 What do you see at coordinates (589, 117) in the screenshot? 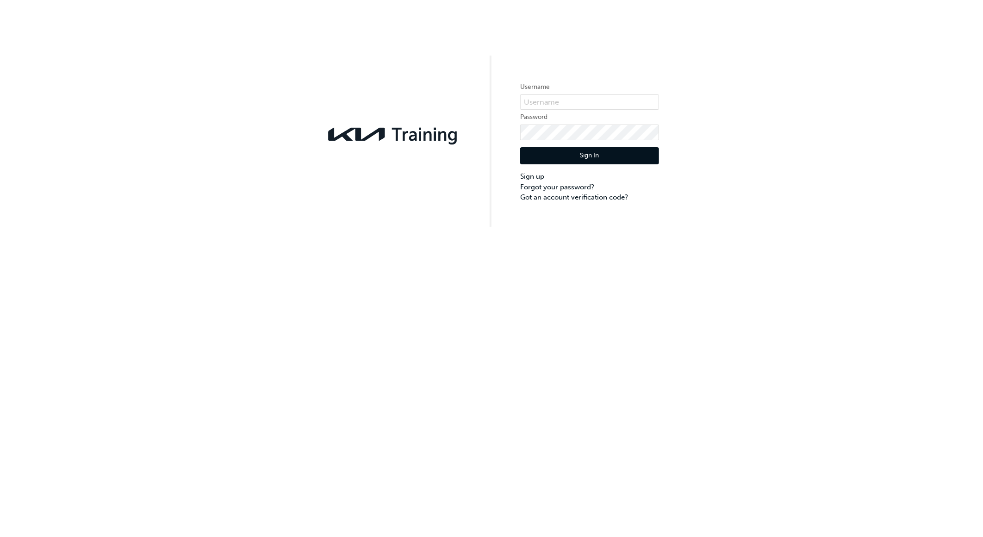
I see `label: Password` at bounding box center [589, 117].